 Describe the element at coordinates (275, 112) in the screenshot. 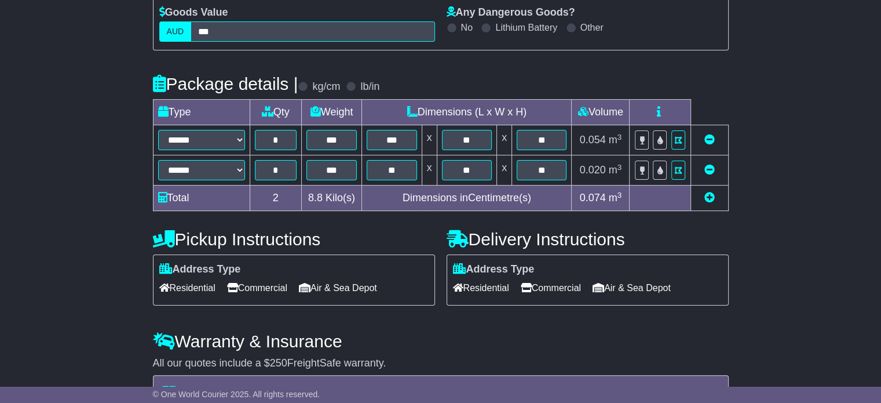

I see `td: Qty` at that location.